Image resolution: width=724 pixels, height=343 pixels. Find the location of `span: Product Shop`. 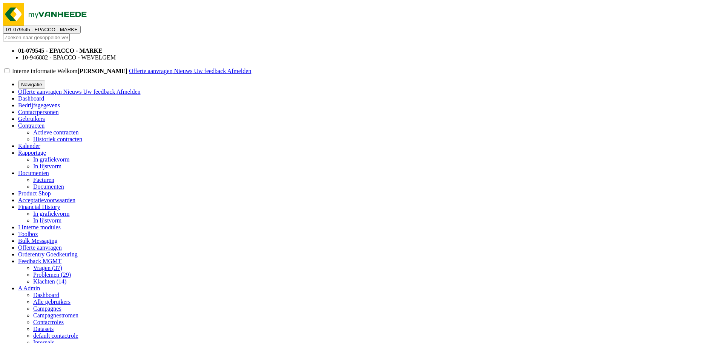

span: Product Shop is located at coordinates (34, 193).